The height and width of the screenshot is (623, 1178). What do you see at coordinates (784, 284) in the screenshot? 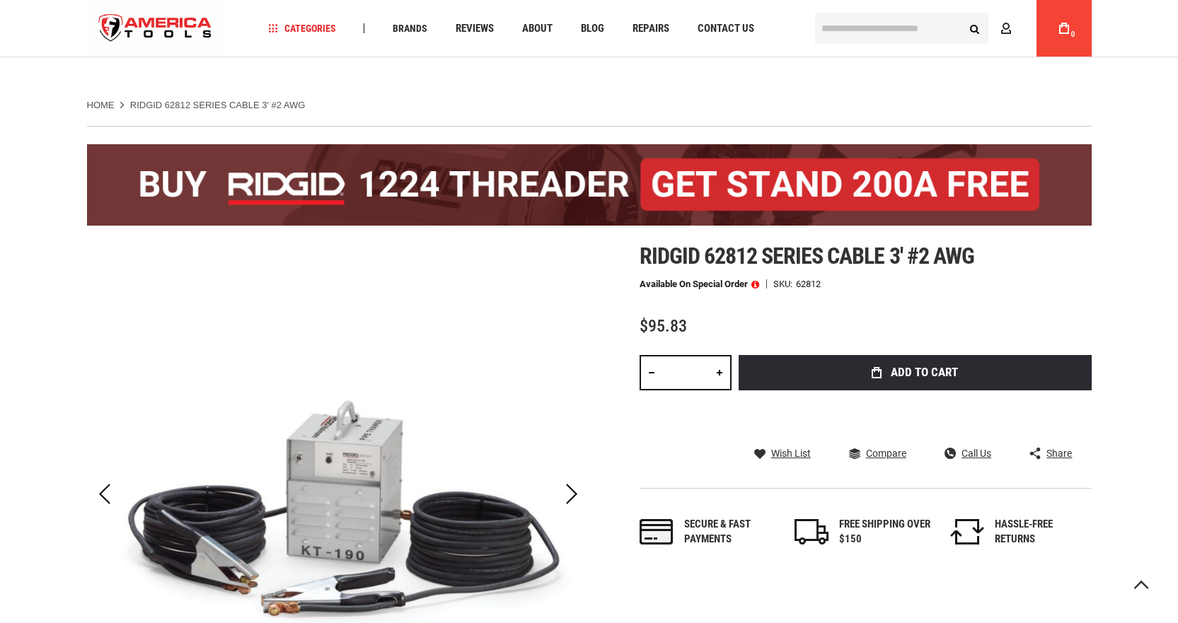
I see `strong: SKU` at bounding box center [784, 284].